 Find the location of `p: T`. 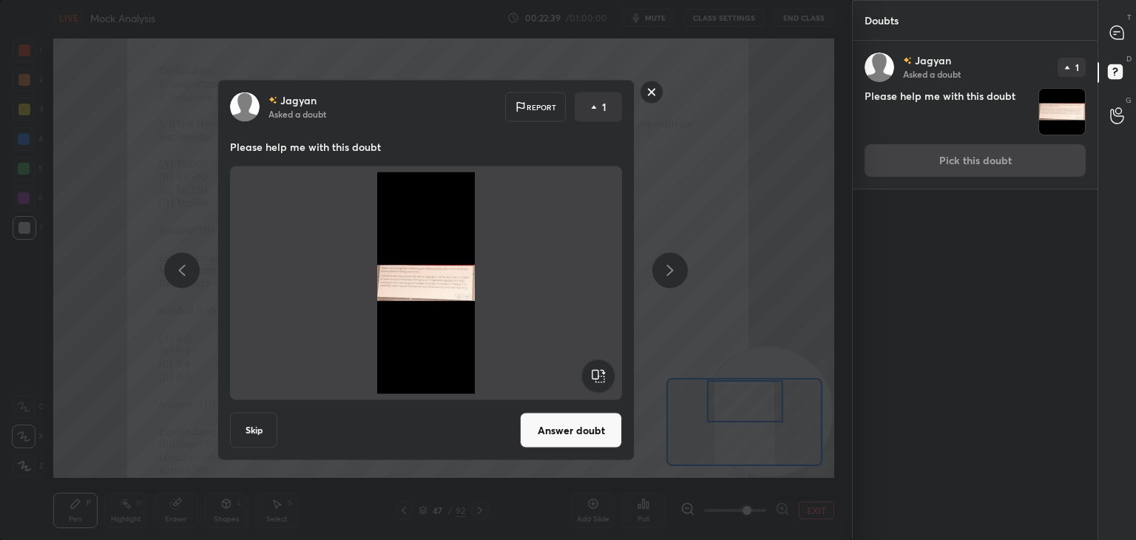

p: T is located at coordinates (1130, 17).